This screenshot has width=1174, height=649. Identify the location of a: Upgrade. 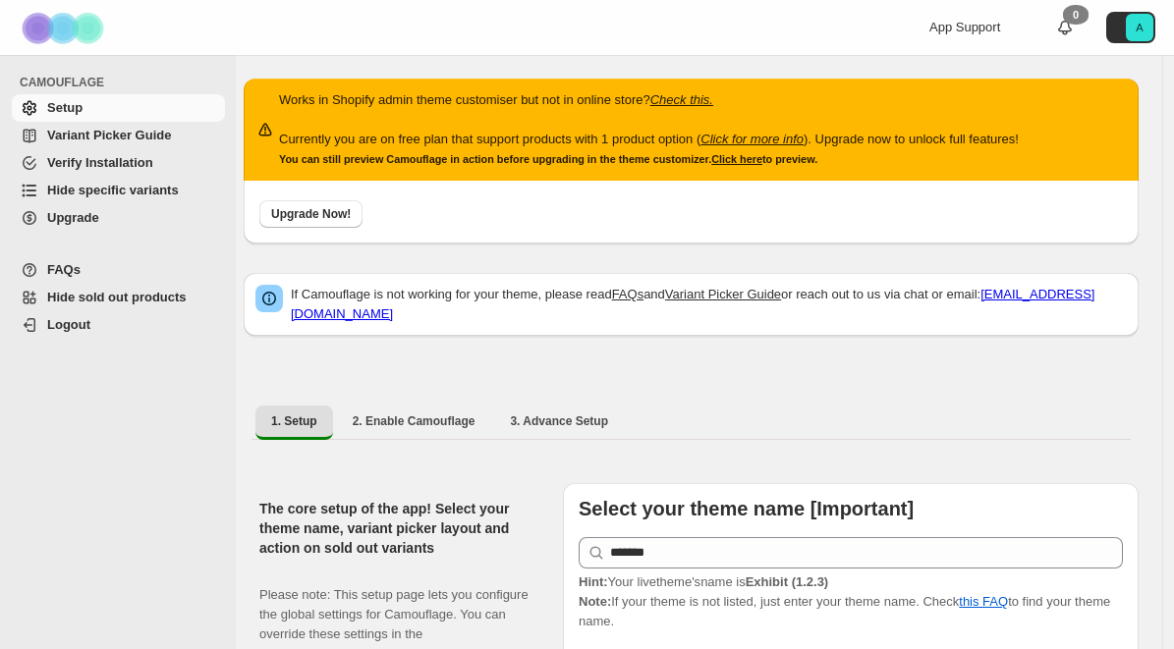
(118, 218).